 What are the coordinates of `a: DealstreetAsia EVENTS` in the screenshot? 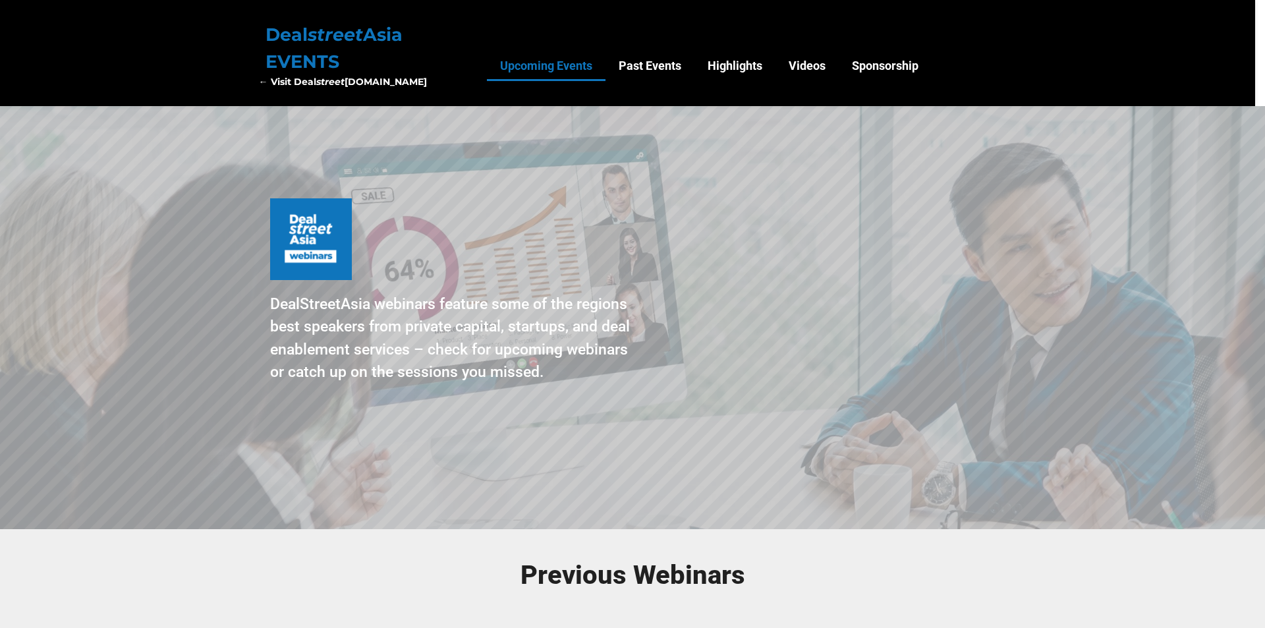 It's located at (334, 48).